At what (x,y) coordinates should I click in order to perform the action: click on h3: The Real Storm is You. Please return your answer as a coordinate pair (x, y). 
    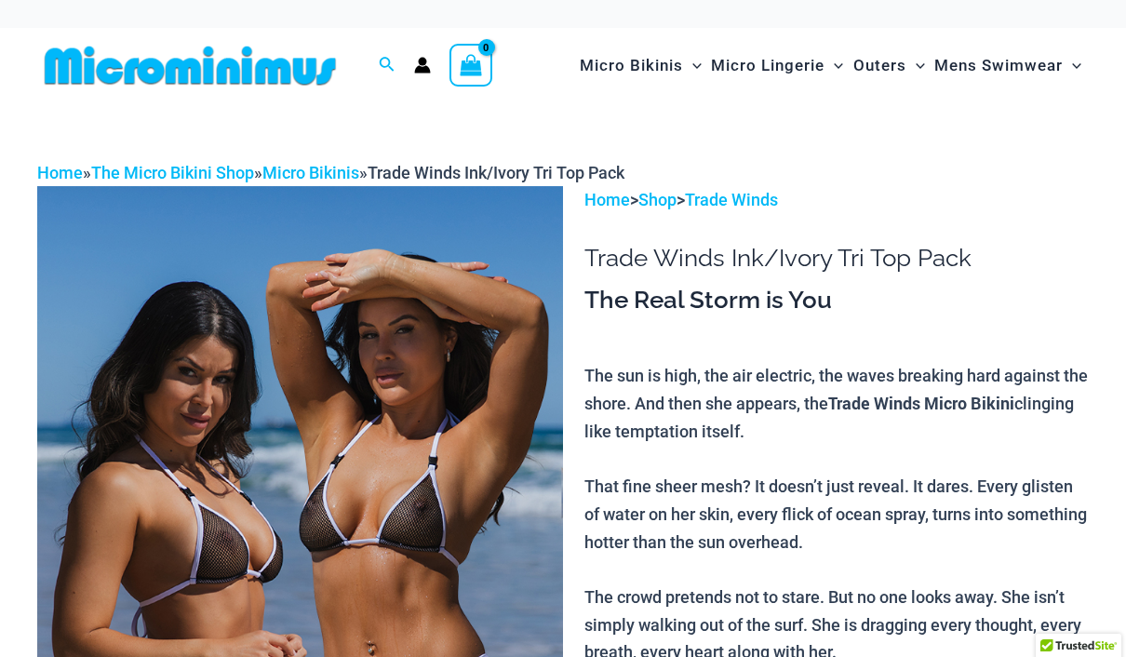
    Looking at the image, I should click on (837, 301).